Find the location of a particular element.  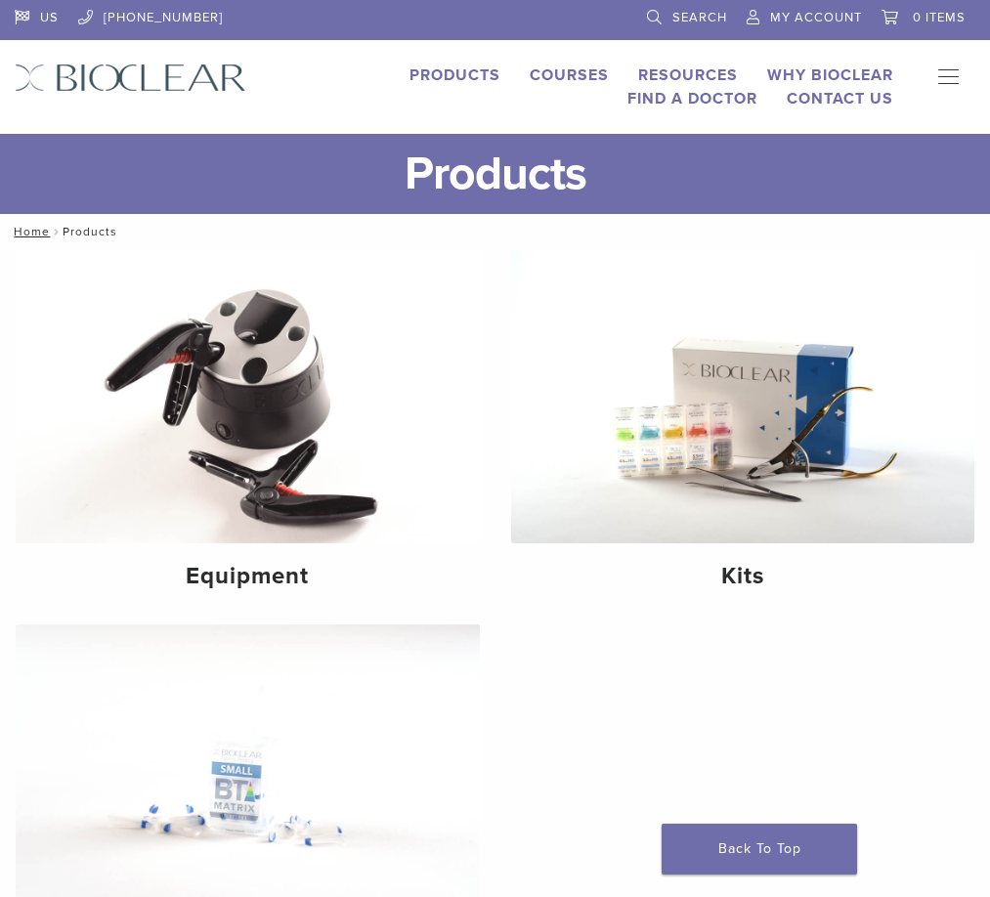

a: Contact Us is located at coordinates (839, 99).